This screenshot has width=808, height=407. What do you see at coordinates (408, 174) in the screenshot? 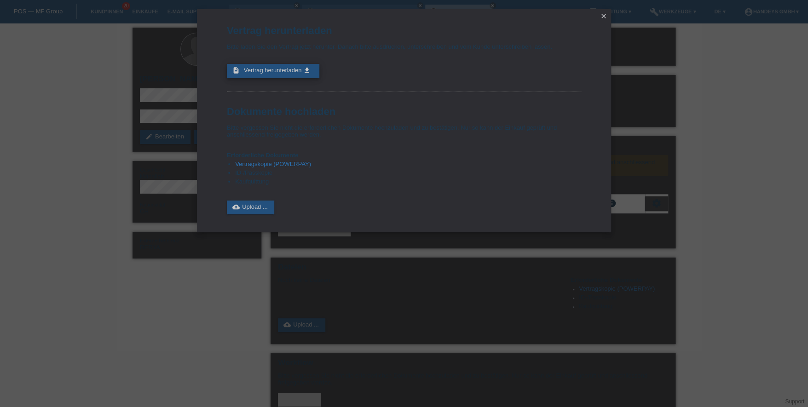
I see `li: ID-/Passkopie` at bounding box center [408, 174].